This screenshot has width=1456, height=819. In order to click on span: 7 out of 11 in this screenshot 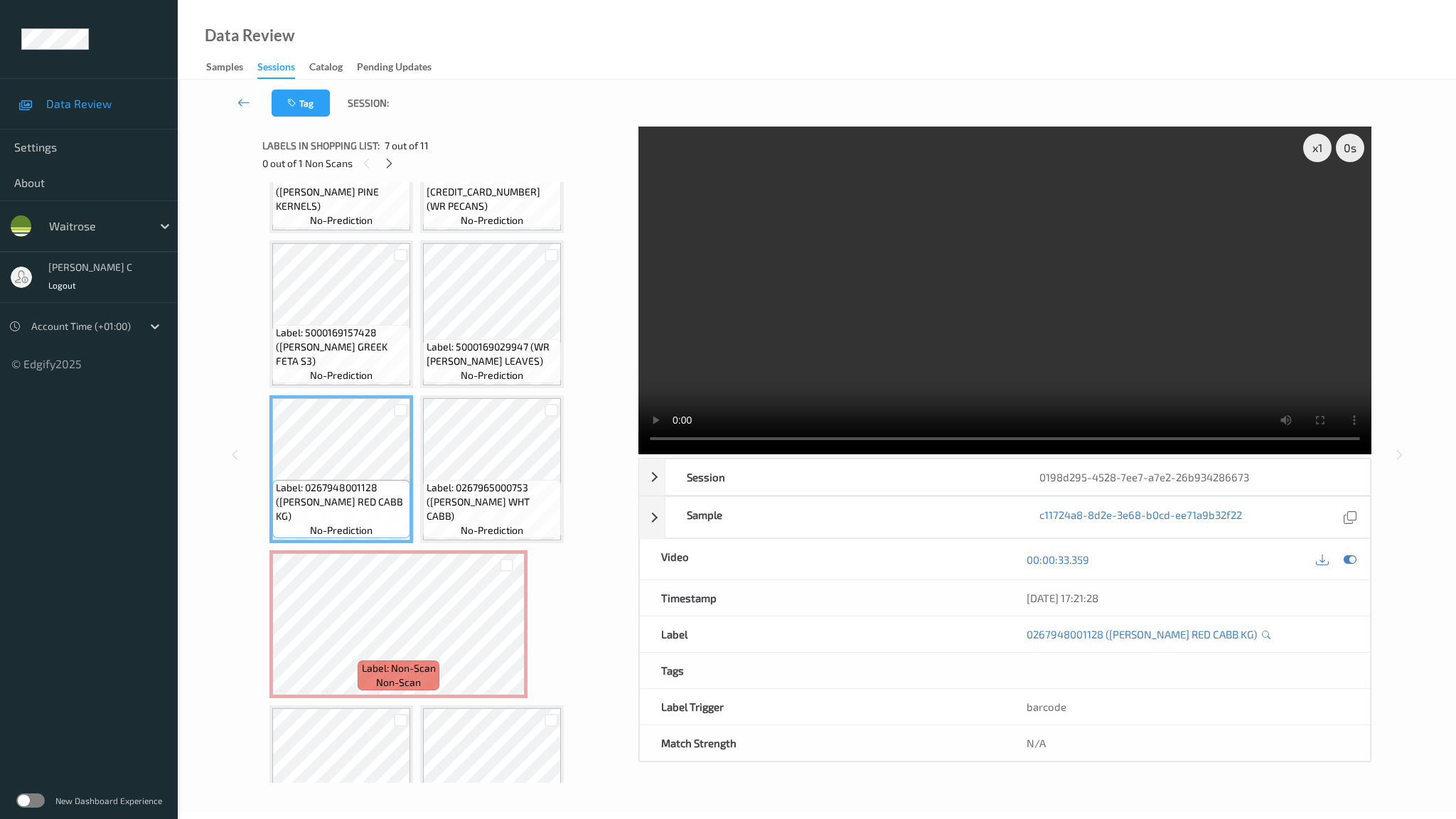, I will do `click(406, 145)`.